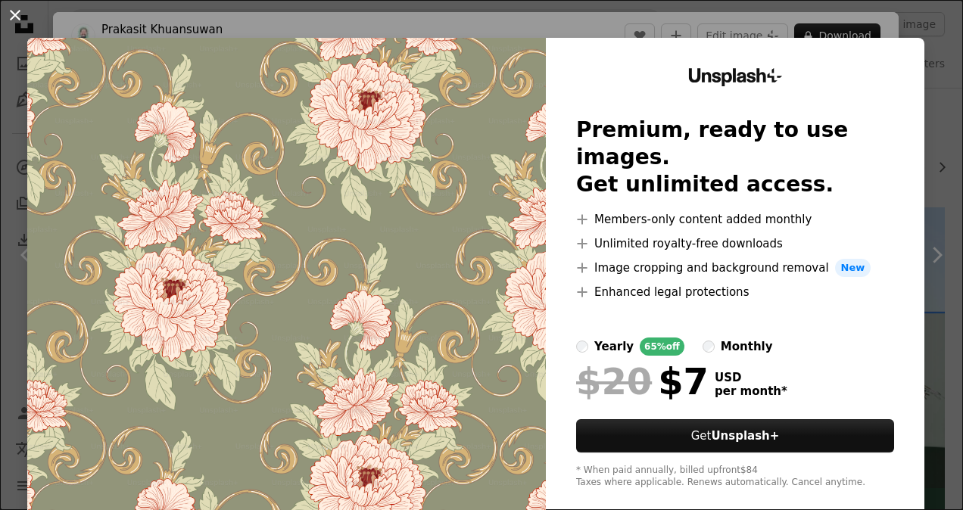  Describe the element at coordinates (735, 436) in the screenshot. I see `button: GetUnsplash+` at that location.